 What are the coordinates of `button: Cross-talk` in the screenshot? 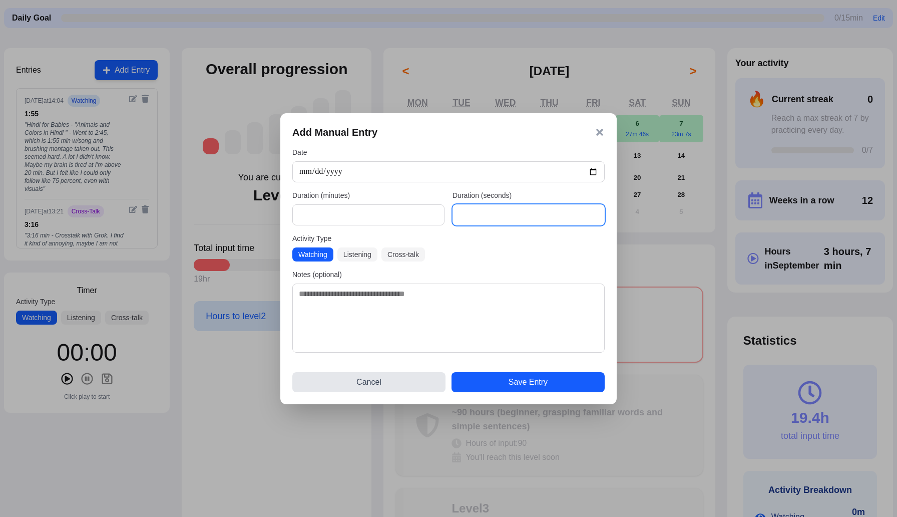 It's located at (403, 254).